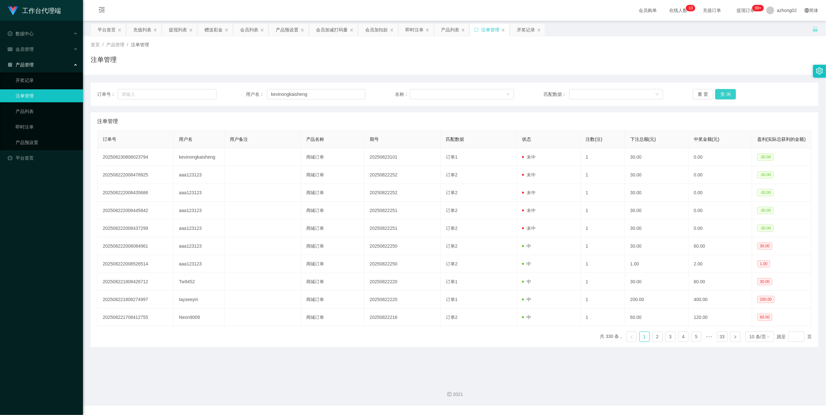 Image resolution: width=826 pixels, height=415 pixels. I want to click on li: 2, so click(657, 337).